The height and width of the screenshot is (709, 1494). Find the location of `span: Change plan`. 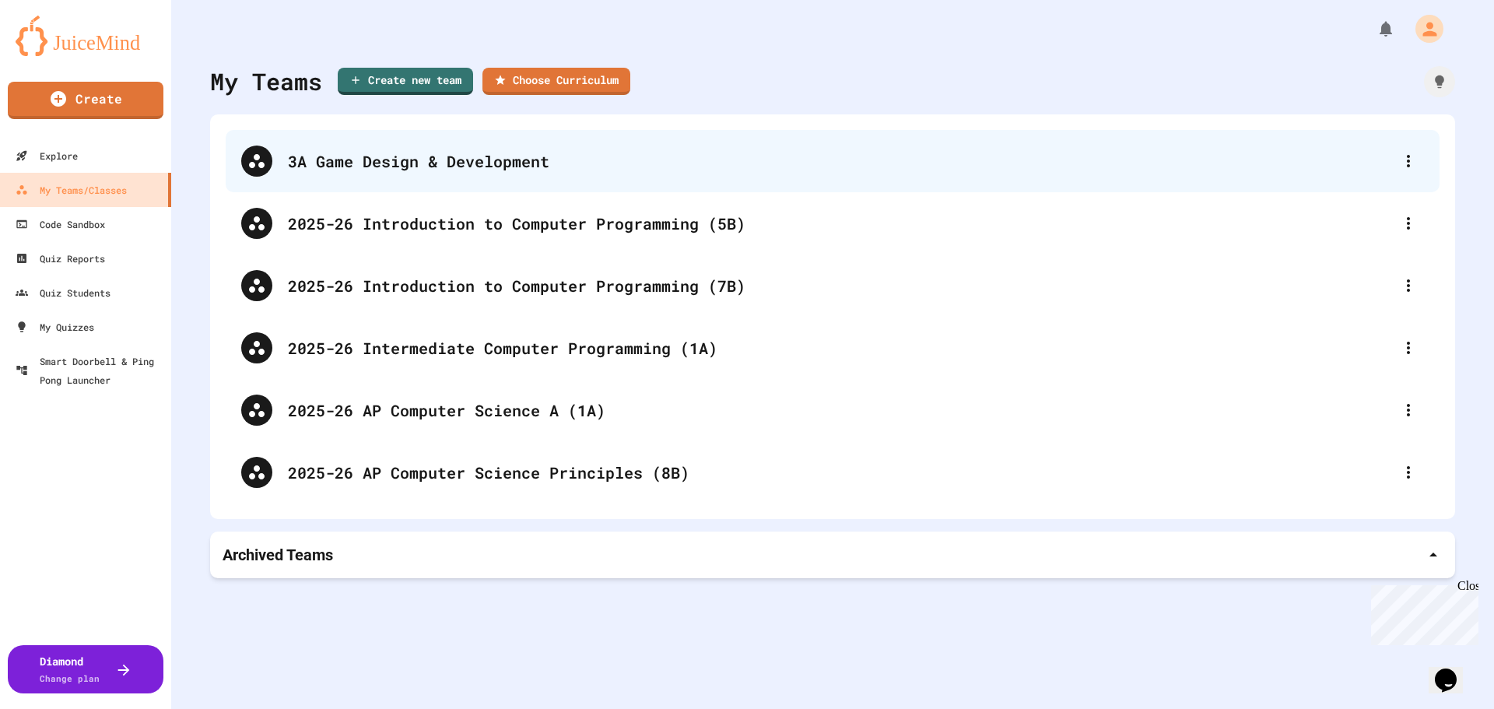

span: Change plan is located at coordinates (69, 678).